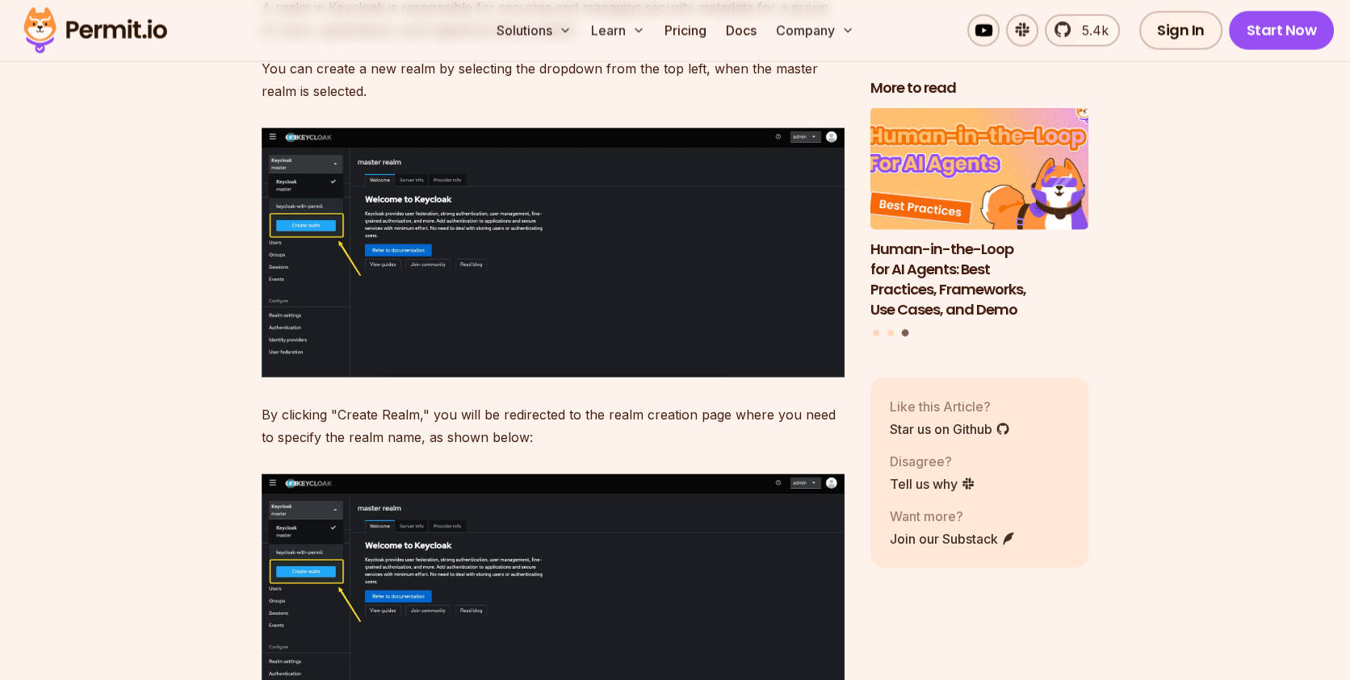 This screenshot has width=1350, height=680. Describe the element at coordinates (949, 406) in the screenshot. I see `p: Like this Article?` at that location.